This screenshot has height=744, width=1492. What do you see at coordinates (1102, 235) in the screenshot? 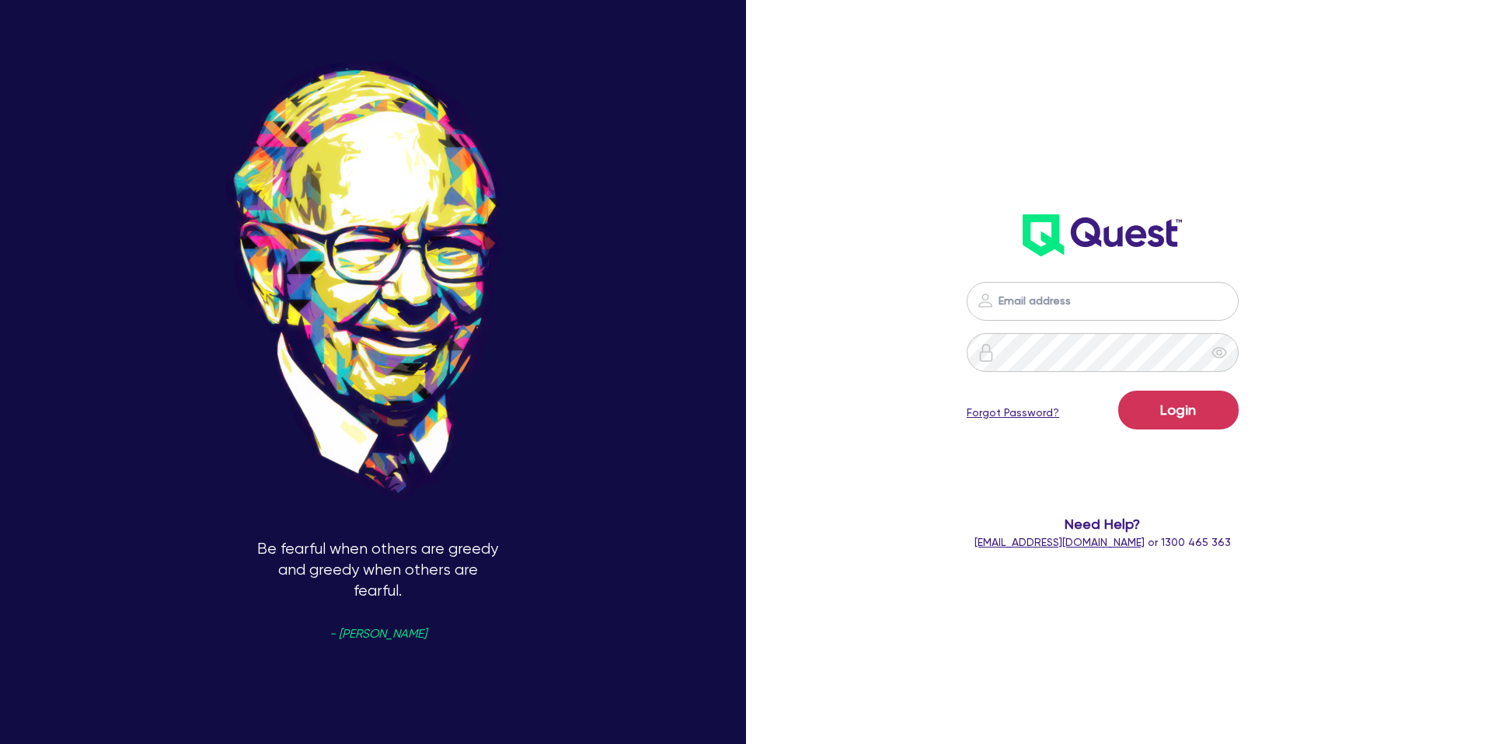
I see `img: wH2k97JdezQIQAAAABJRU5ErkJggg==` at bounding box center [1102, 235].